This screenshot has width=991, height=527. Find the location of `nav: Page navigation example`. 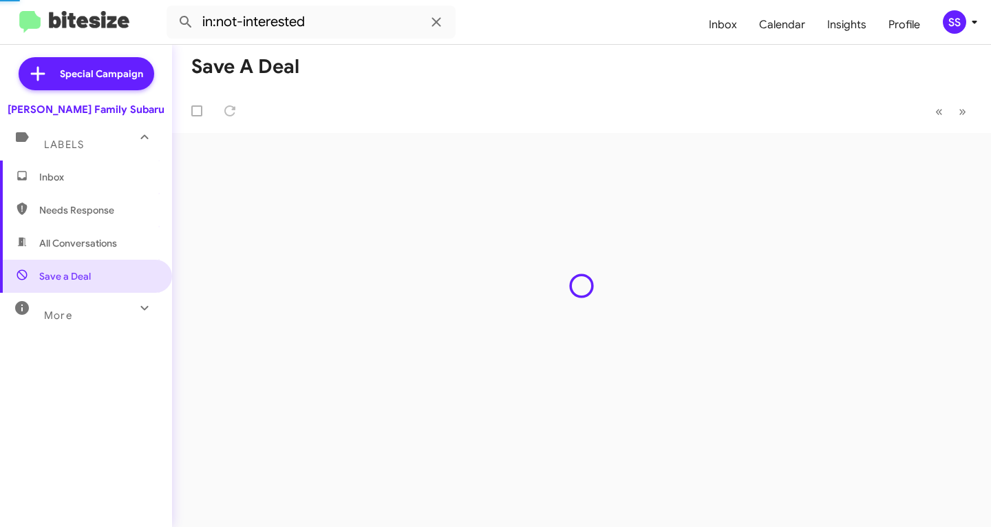

nav: Page navigation example is located at coordinates (951, 111).